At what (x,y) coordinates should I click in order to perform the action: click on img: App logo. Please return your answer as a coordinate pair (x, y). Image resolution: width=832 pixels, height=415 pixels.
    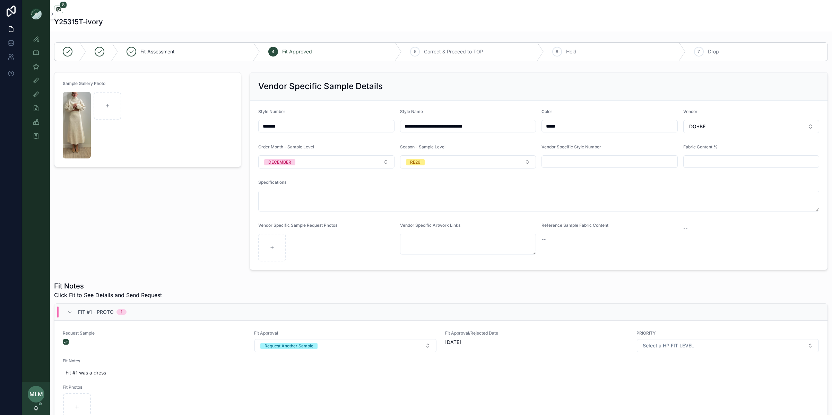
    Looking at the image, I should click on (36, 14).